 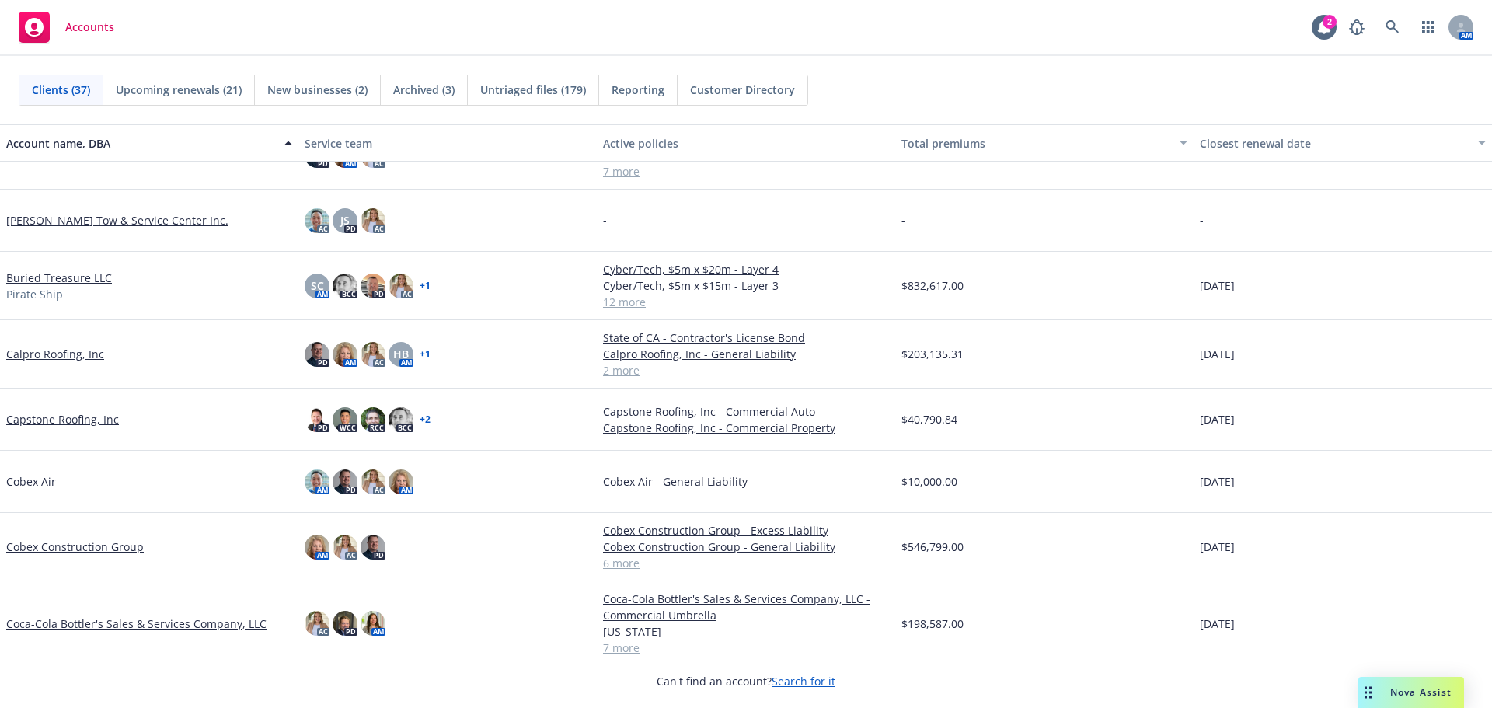 I want to click on button: Closest renewal date, so click(x=1343, y=143).